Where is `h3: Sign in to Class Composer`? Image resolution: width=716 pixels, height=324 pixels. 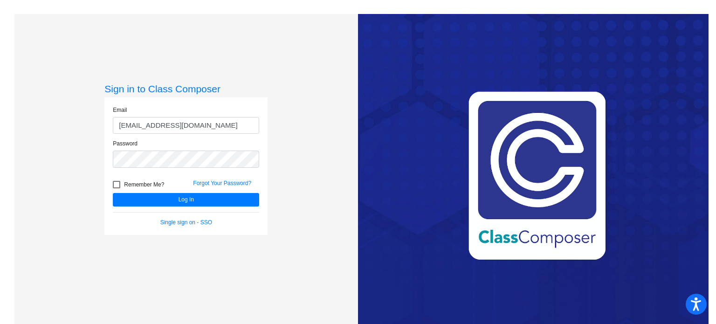 h3: Sign in to Class Composer is located at coordinates (186, 89).